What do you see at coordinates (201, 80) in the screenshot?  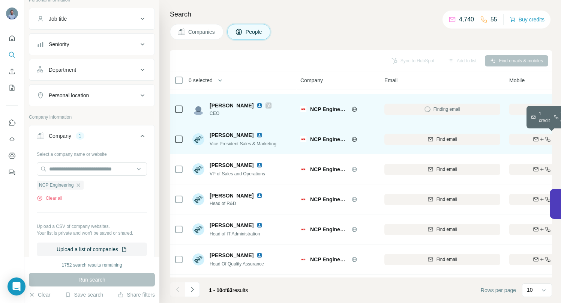 I see `span: 0 selected` at bounding box center [201, 80].